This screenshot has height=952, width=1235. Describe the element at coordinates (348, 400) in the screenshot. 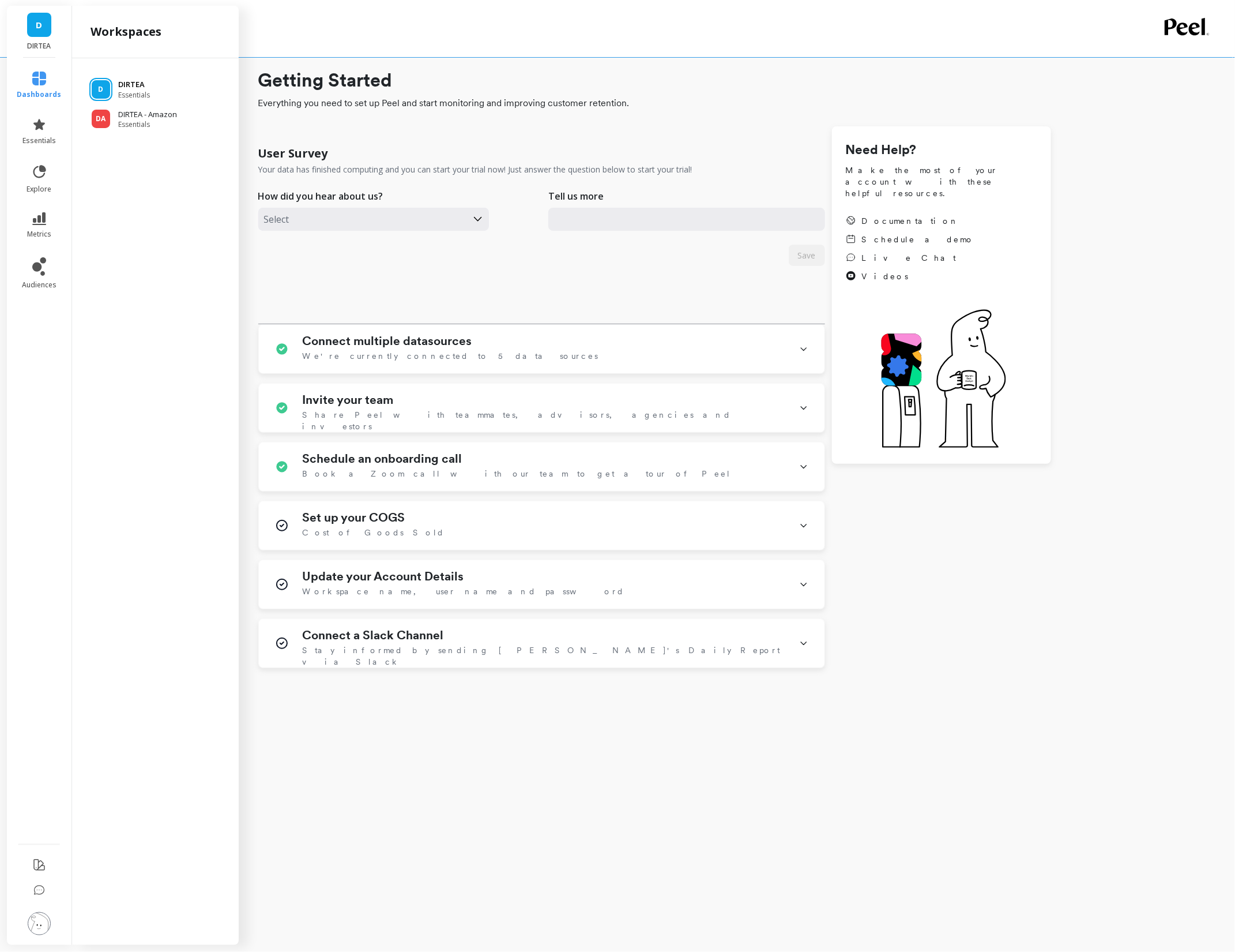

I see `h1: Invite your team` at that location.